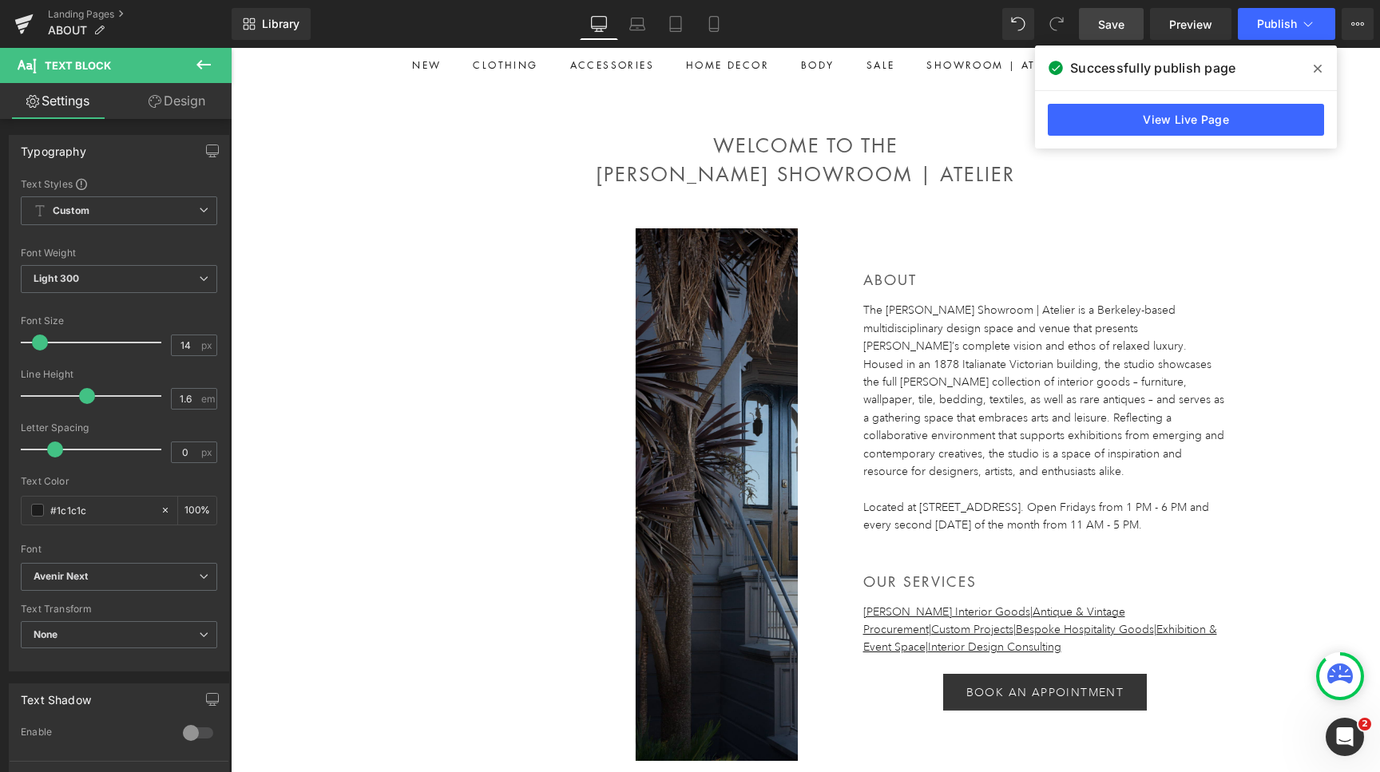 The width and height of the screenshot is (1380, 772). What do you see at coordinates (599, 24) in the screenshot?
I see `a: Desktop` at bounding box center [599, 24].